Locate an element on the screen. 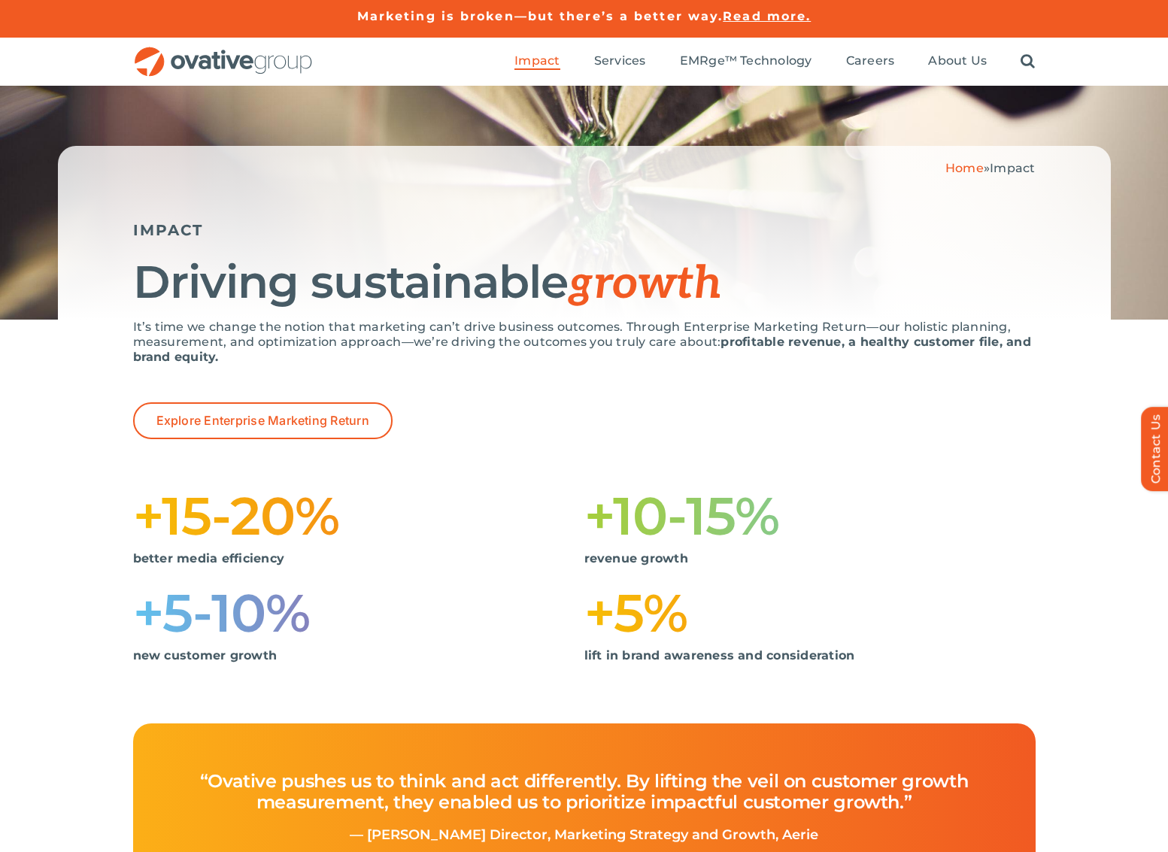 The height and width of the screenshot is (852, 1168). span: Read more. is located at coordinates (766, 16).